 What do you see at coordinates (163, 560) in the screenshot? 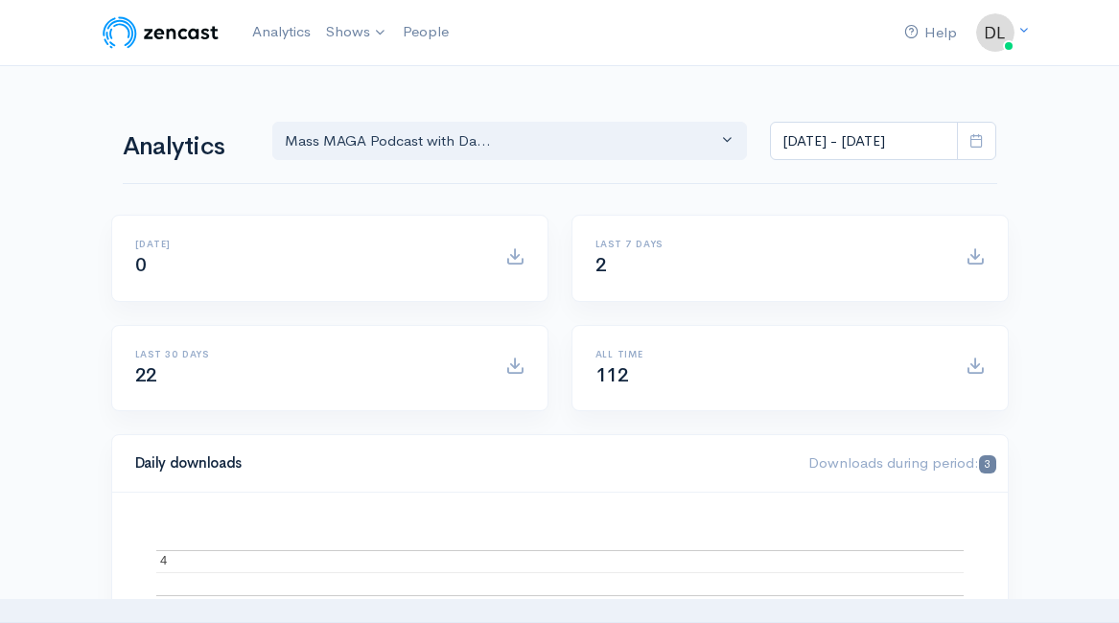
I see `text: 4` at bounding box center [163, 560].